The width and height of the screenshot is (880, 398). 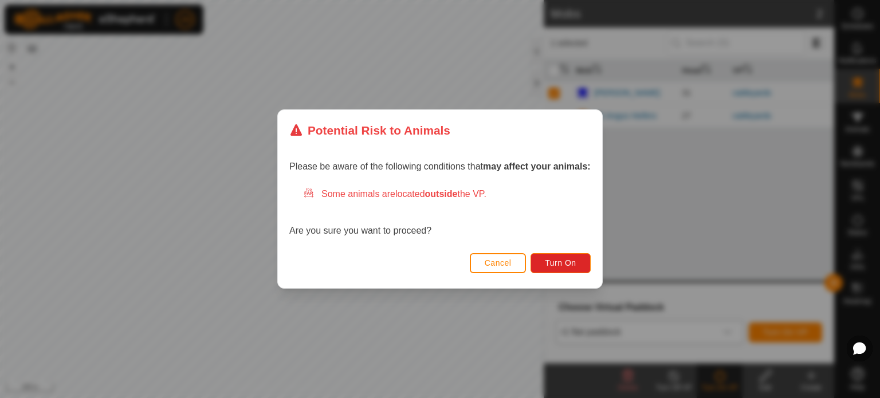 I want to click on span: Cancel, so click(x=498, y=263).